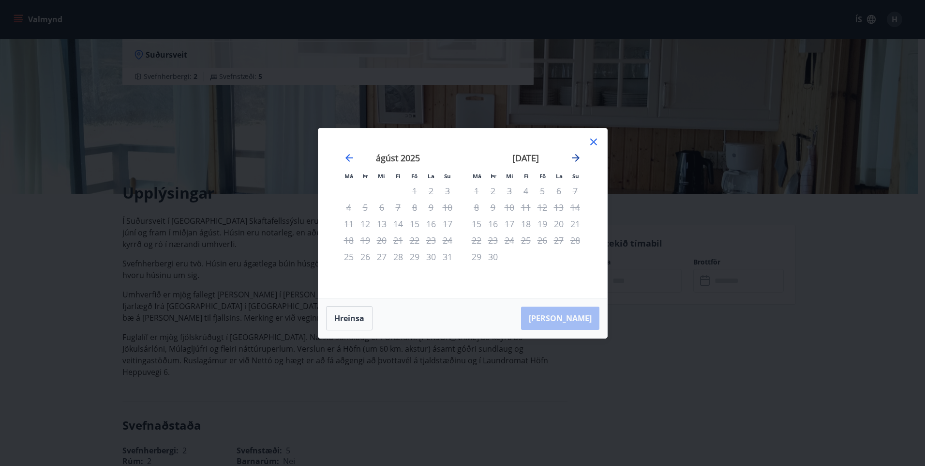 This screenshot has height=466, width=925. Describe the element at coordinates (415, 240) in the screenshot. I see `td: Not available. föstudagur, 22. ágúst 2025` at that location.